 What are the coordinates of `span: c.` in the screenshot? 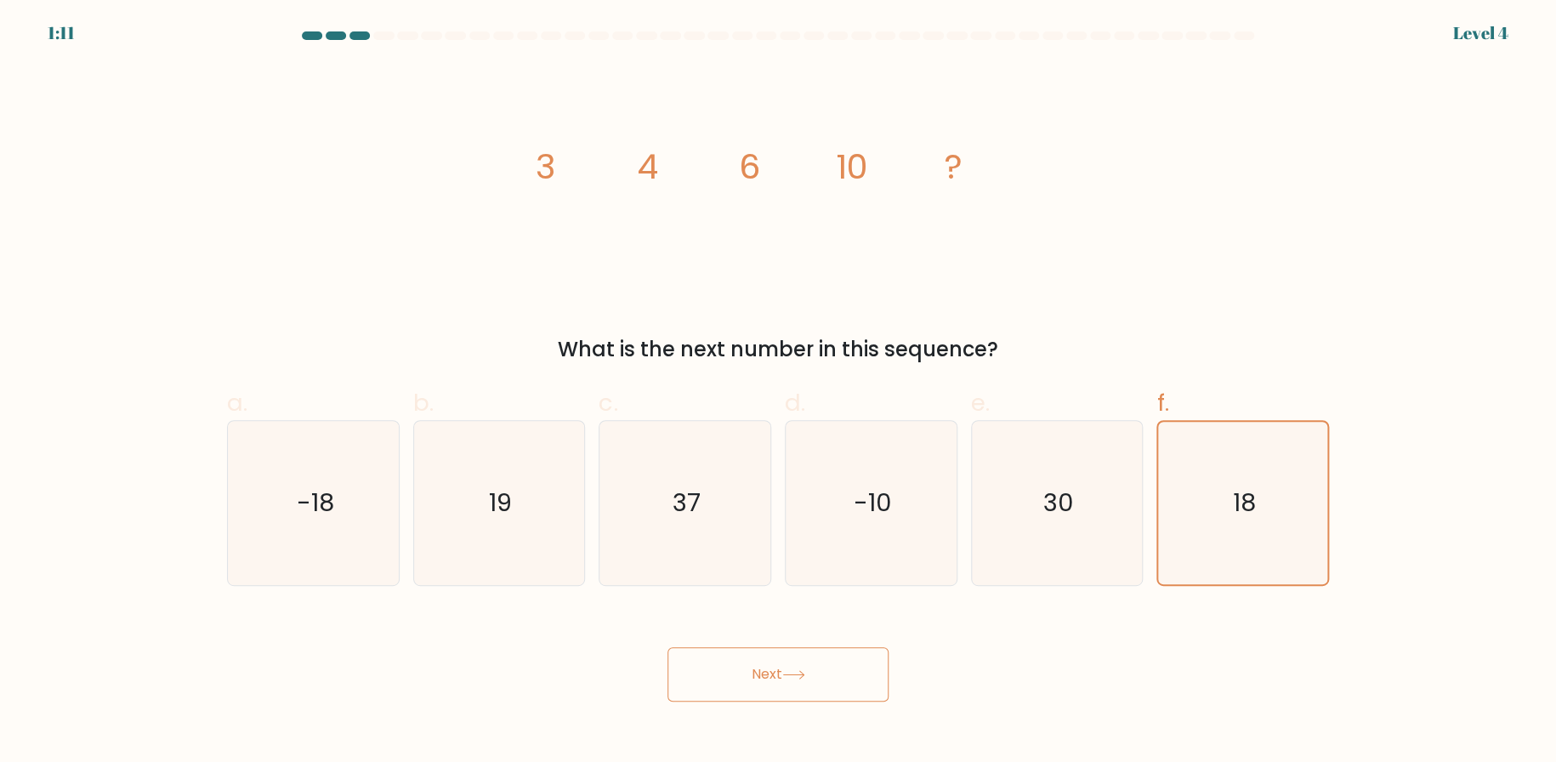 It's located at (608, 402).